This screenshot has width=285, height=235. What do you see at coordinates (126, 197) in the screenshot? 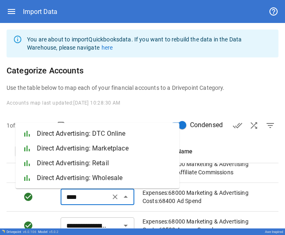
I see `button: Close` at bounding box center [126, 197].